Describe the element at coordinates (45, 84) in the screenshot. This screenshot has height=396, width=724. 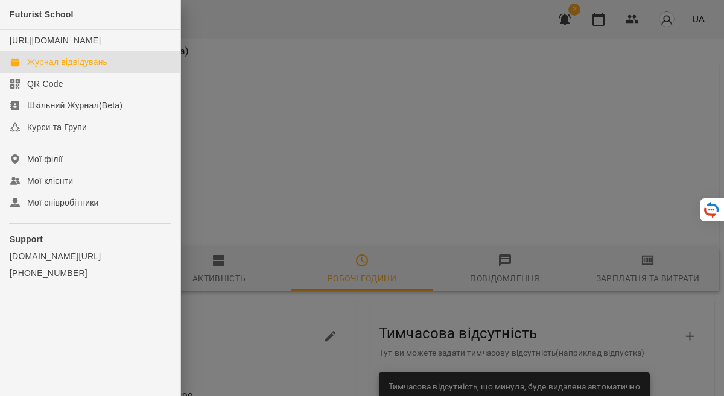
I see `div: QR Code` at that location.